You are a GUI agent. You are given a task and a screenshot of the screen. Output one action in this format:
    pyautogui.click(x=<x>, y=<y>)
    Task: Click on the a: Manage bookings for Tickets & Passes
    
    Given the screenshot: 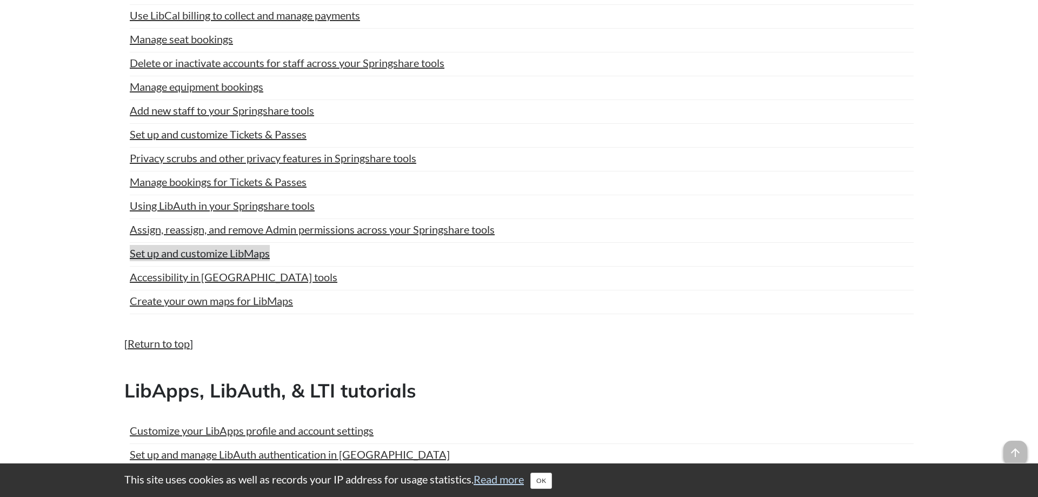 What is the action you would take?
    pyautogui.click(x=218, y=182)
    